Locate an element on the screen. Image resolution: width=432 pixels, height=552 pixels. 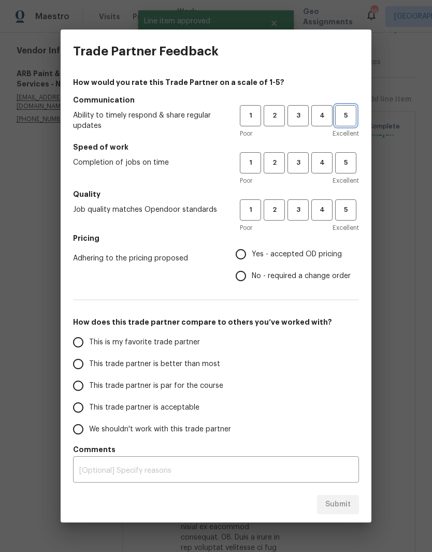
div: Pricing is located at coordinates (297, 265).